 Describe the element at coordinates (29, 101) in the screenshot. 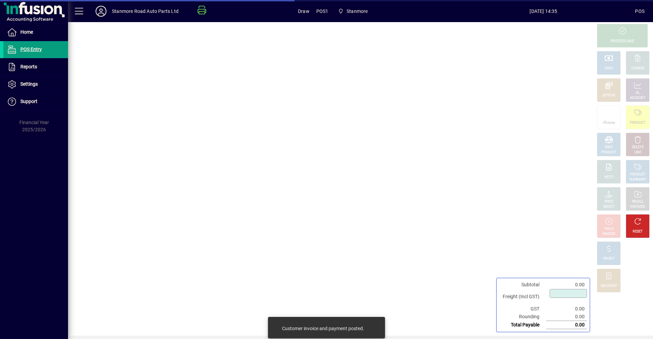

I see `span: Support` at that location.